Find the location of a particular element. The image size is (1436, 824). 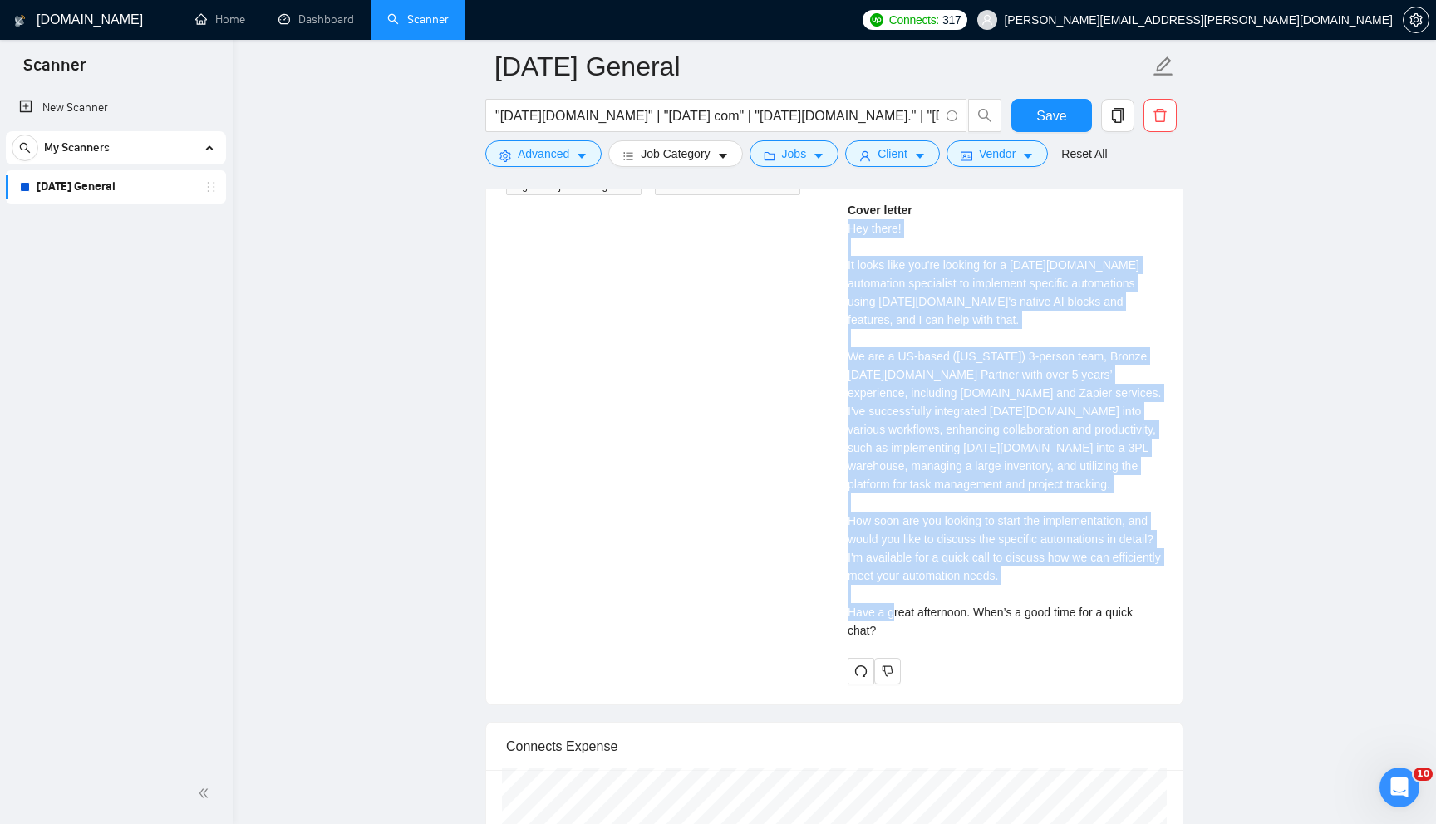

span: edit is located at coordinates (1163, 66).